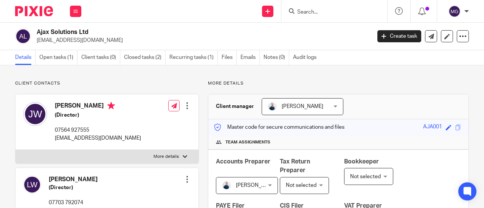 This screenshot has height=208, width=484. I want to click on a: Emails, so click(250, 57).